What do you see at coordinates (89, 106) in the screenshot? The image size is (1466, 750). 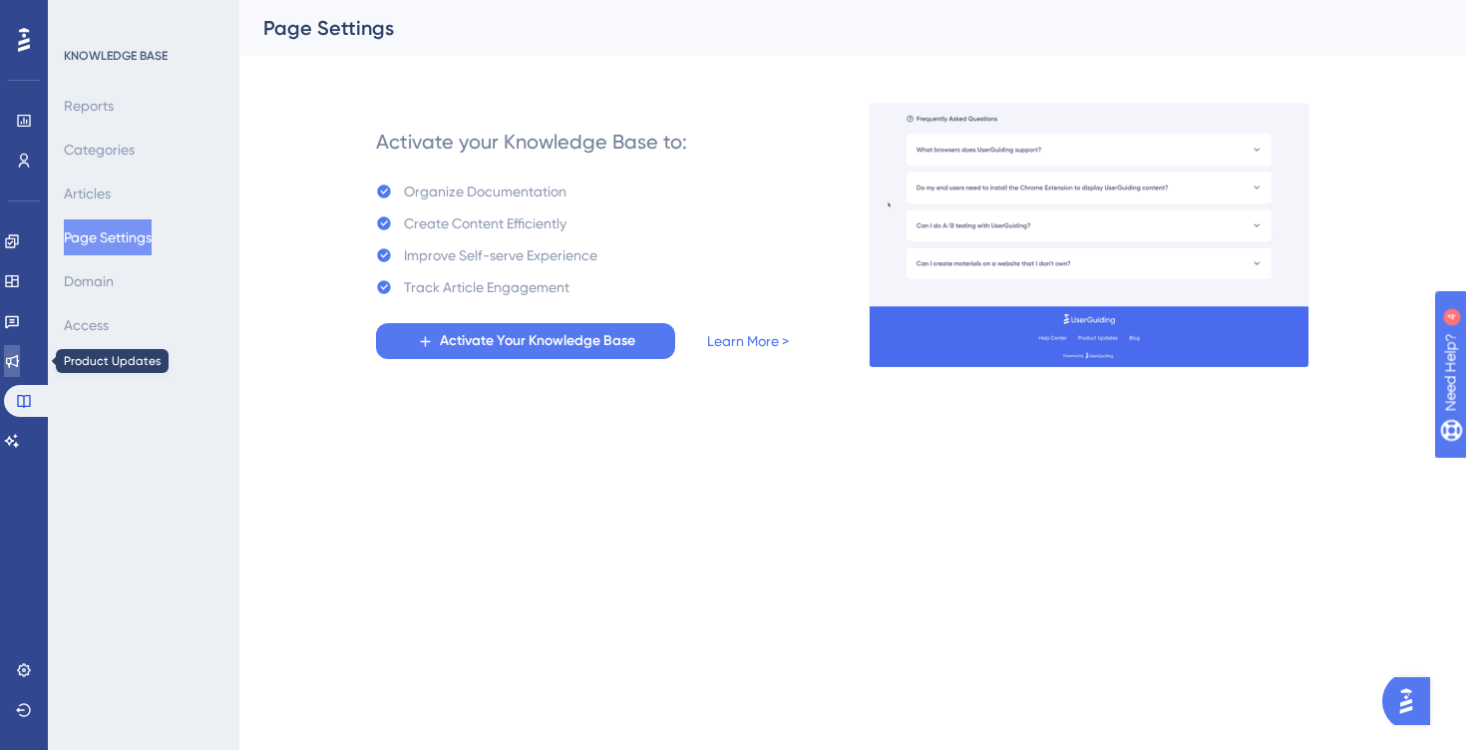 I see `button: Reports` at bounding box center [89, 106].